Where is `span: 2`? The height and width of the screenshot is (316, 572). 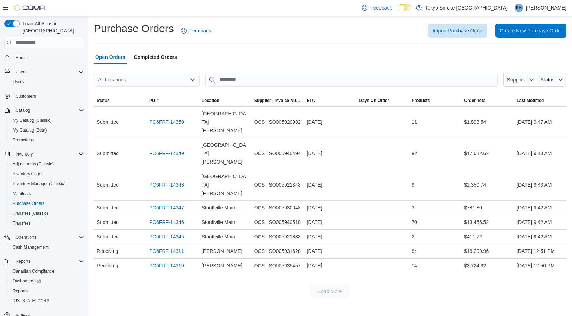 span: 2 is located at coordinates (413, 236).